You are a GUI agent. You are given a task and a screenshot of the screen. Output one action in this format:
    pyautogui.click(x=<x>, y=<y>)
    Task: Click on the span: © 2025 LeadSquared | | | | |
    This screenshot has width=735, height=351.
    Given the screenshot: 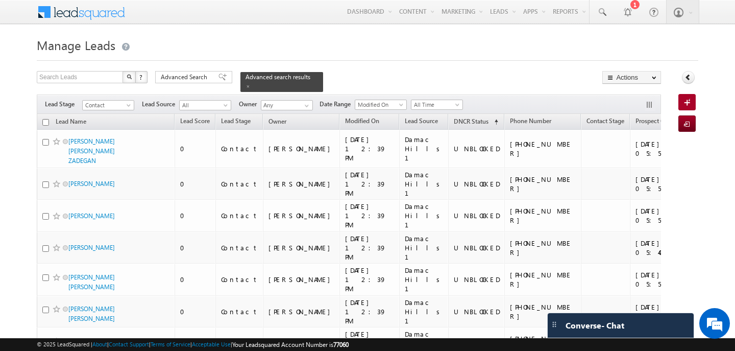 What is the action you would take?
    pyautogui.click(x=192, y=344)
    